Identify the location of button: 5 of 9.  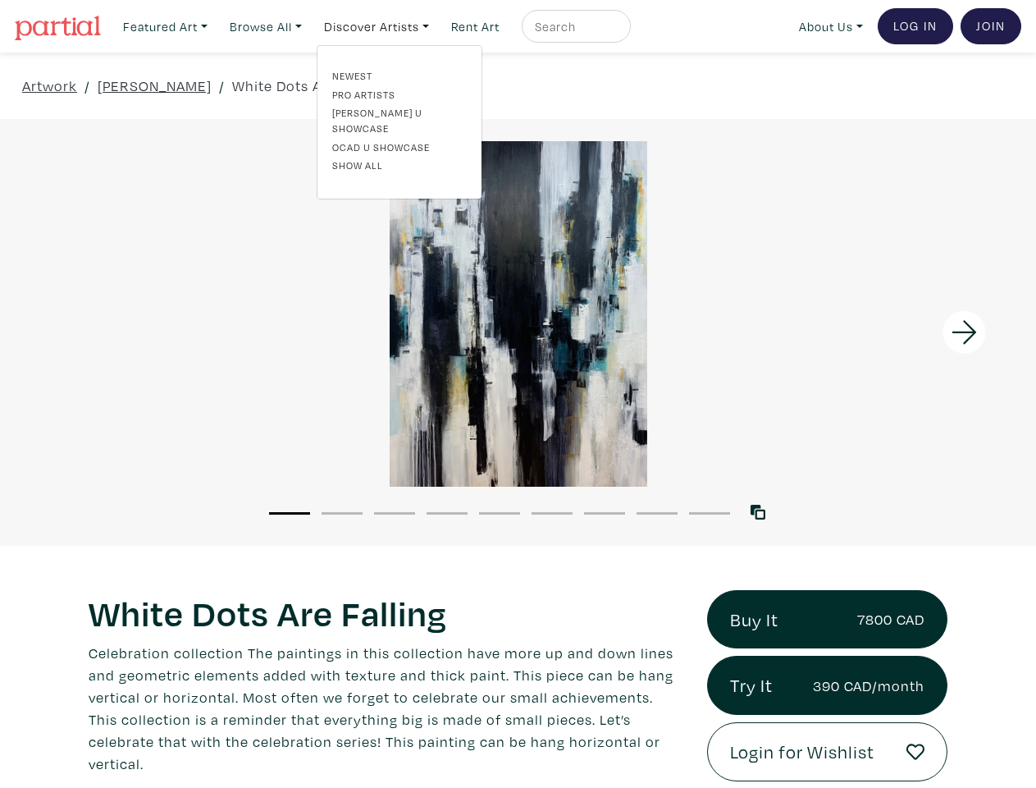
(500, 513).